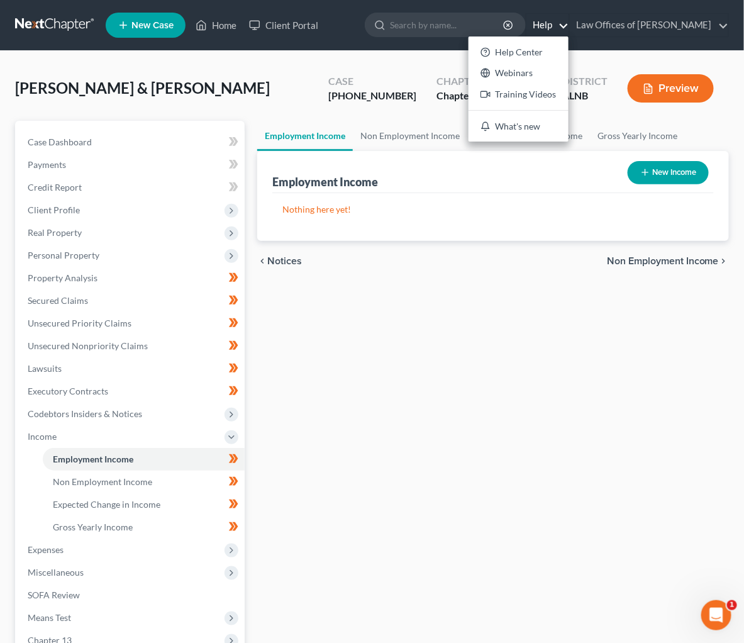 This screenshot has width=744, height=643. Describe the element at coordinates (55, 232) in the screenshot. I see `span: Real Property` at that location.